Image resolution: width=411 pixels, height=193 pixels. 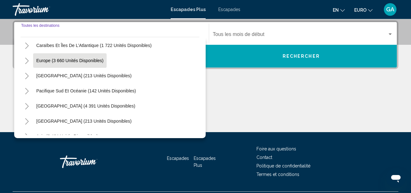 What do you see at coordinates (27, 121) in the screenshot?
I see `button: Toggle Amérique centrale (213 unités disponibles)` at bounding box center [27, 121].